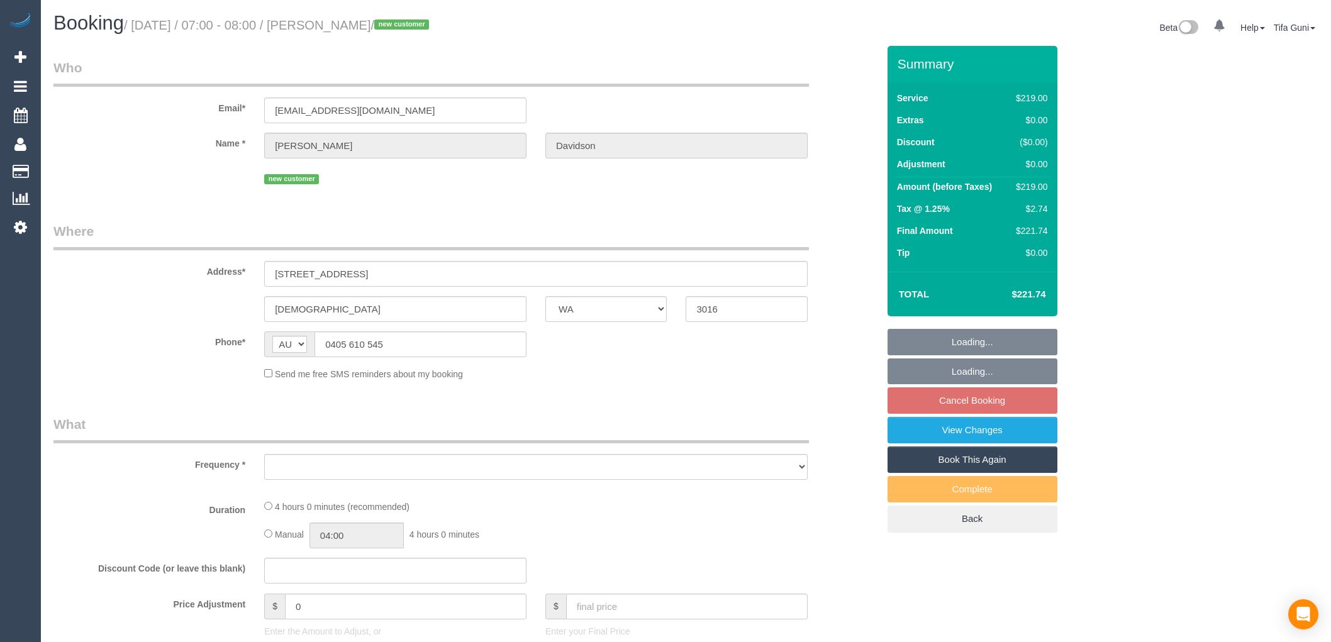  What do you see at coordinates (289, 535) in the screenshot?
I see `span: Manual` at bounding box center [289, 535].